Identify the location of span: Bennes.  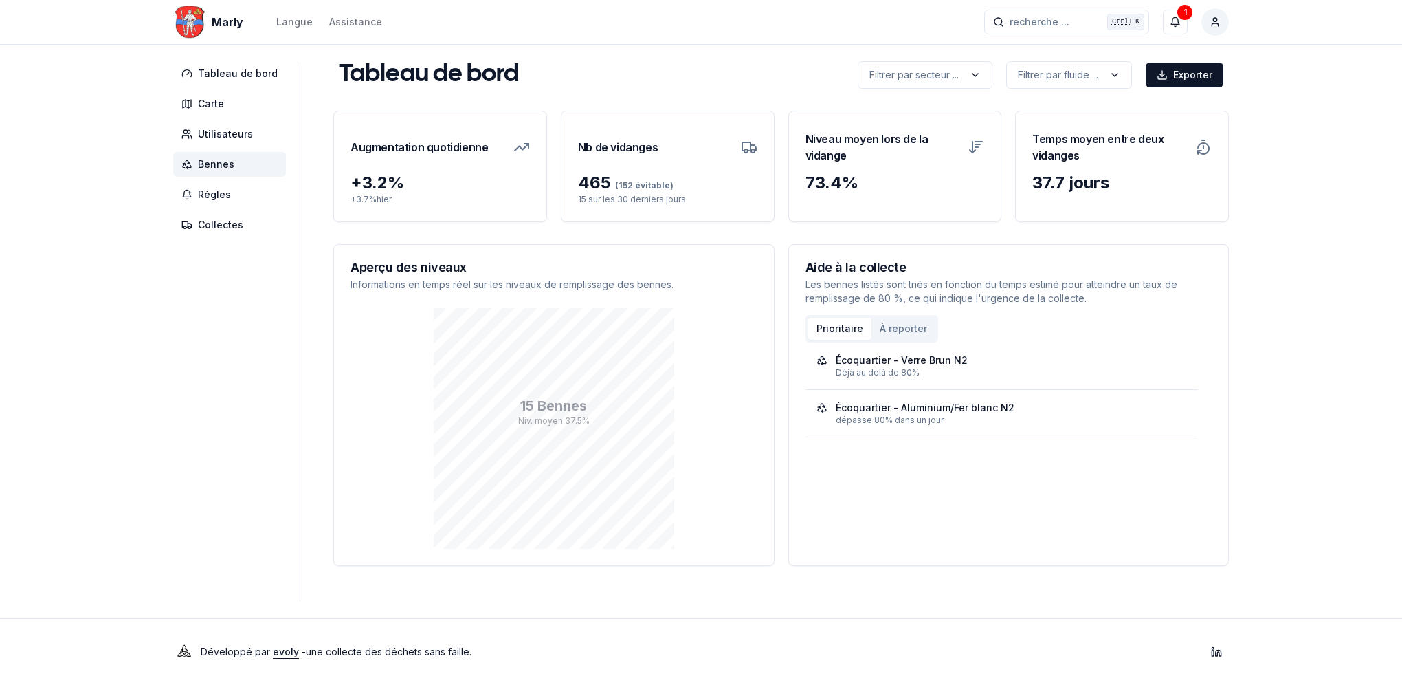
(216, 164).